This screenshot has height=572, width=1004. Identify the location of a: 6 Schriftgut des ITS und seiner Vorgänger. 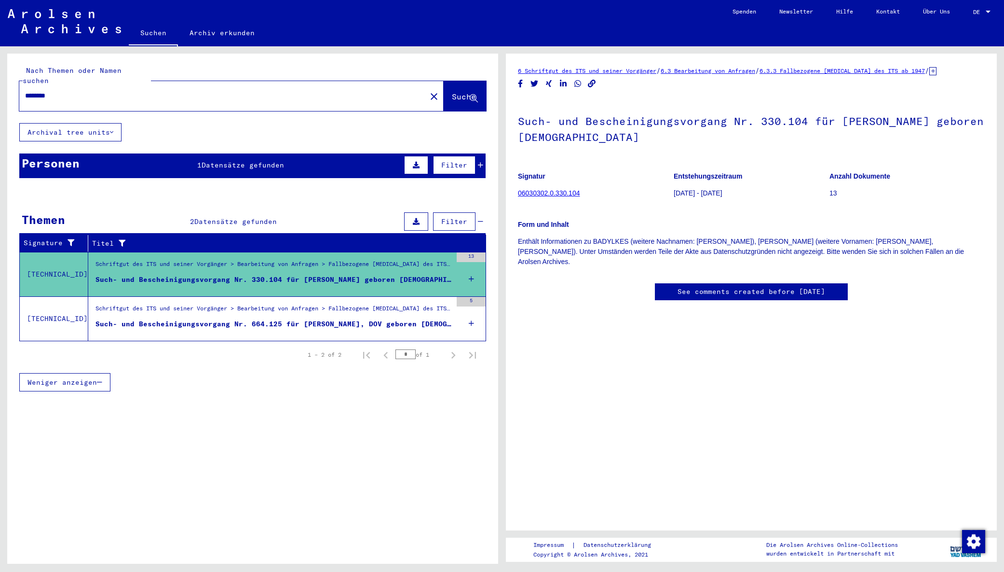
(587, 70).